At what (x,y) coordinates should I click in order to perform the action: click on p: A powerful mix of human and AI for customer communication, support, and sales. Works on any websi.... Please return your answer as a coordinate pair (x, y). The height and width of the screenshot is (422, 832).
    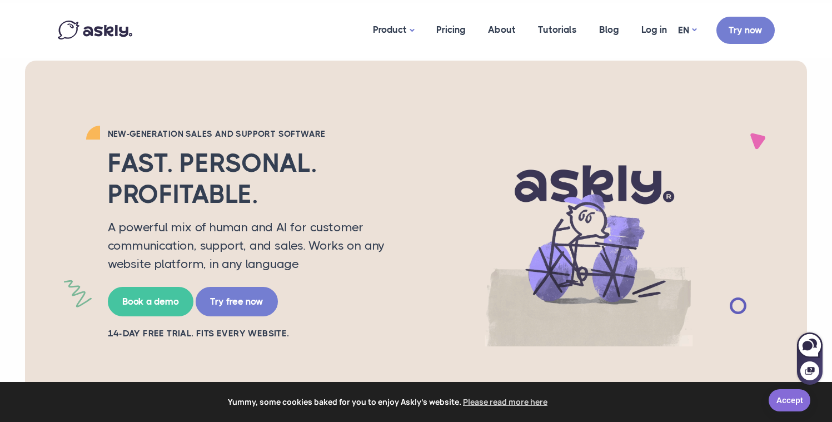
    Looking at the image, I should click on (252, 245).